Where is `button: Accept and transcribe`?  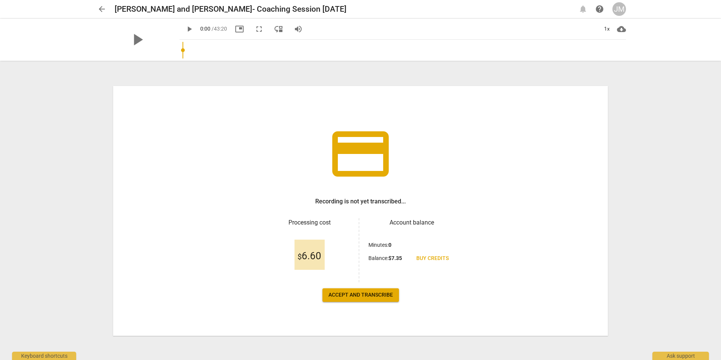 button: Accept and transcribe is located at coordinates (360, 295).